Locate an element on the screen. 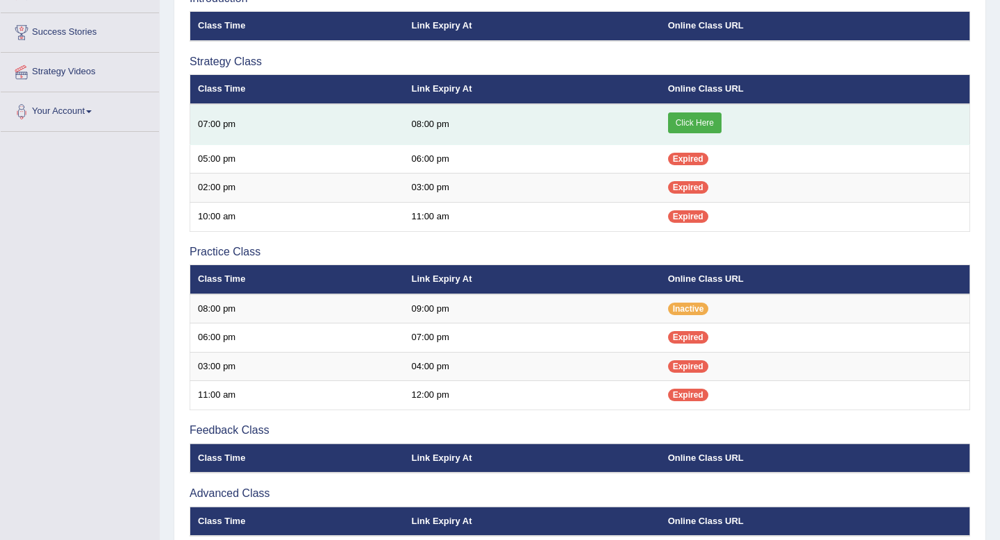 The height and width of the screenshot is (540, 1000). a: Strategy Videos is located at coordinates (80, 70).